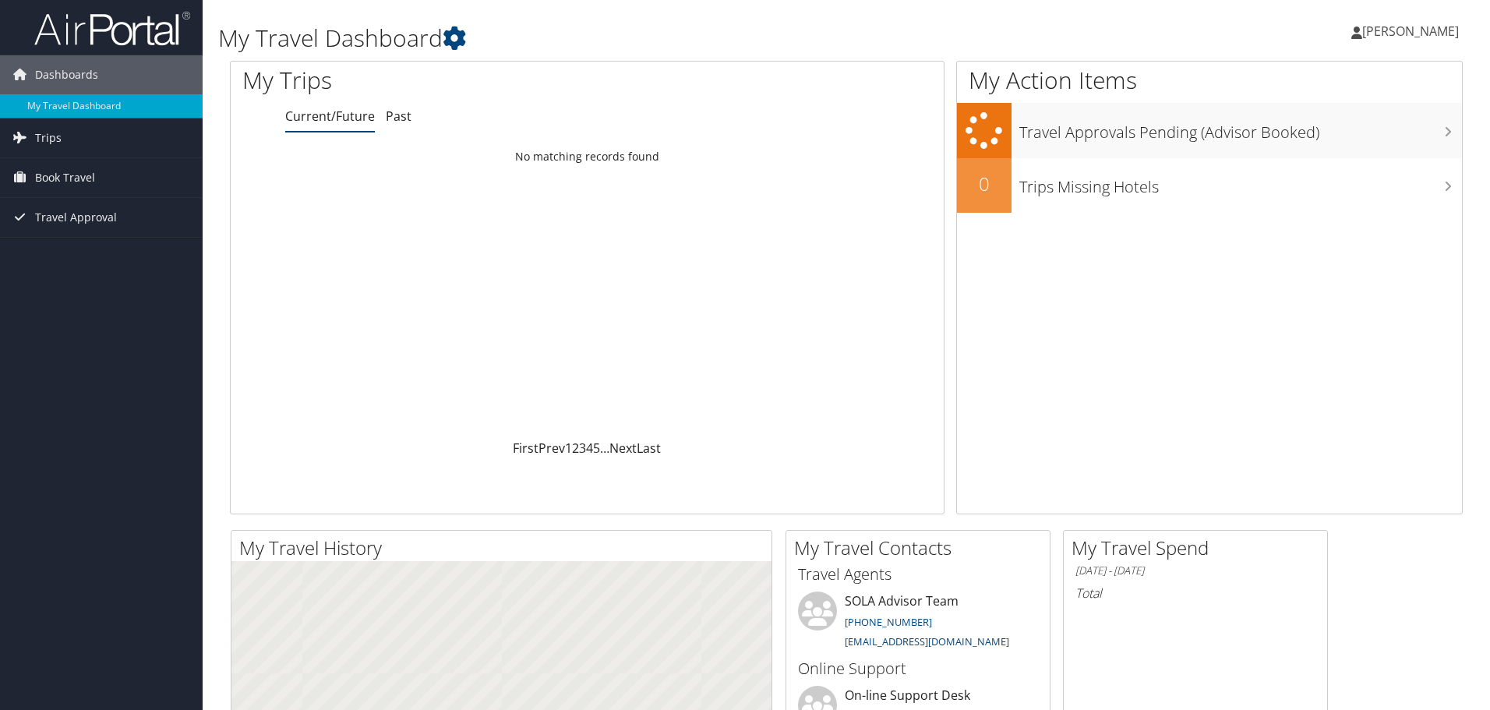 Image resolution: width=1490 pixels, height=710 pixels. What do you see at coordinates (589, 448) in the screenshot?
I see `a: 4` at bounding box center [589, 448].